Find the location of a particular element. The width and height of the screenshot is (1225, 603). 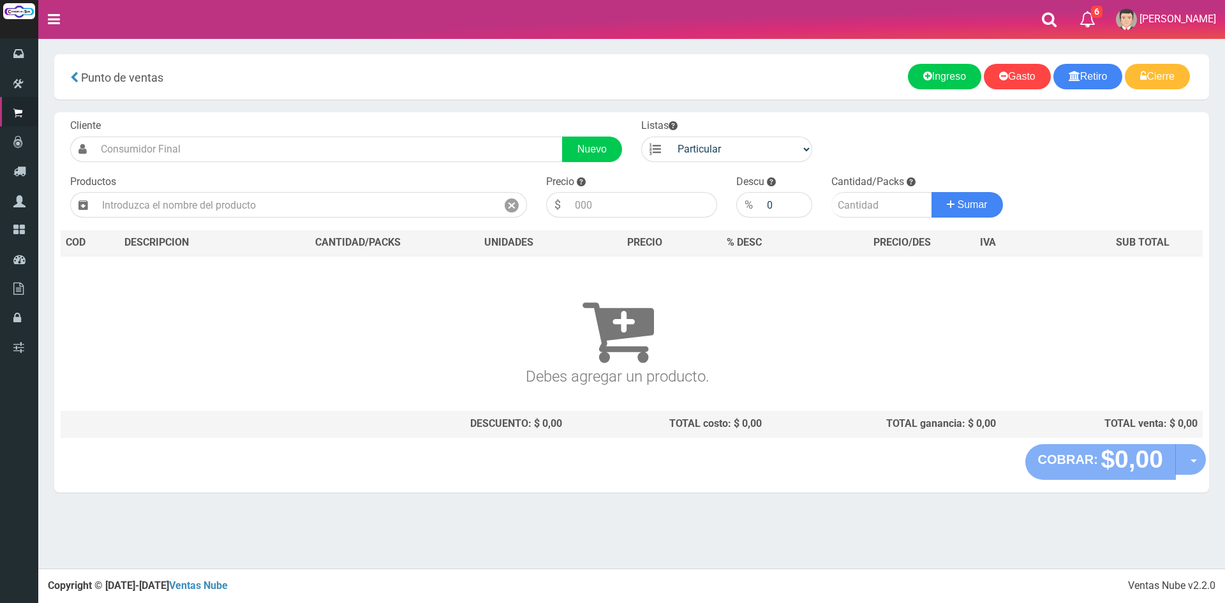

h3: Debes agregar un producto. is located at coordinates (617, 329).